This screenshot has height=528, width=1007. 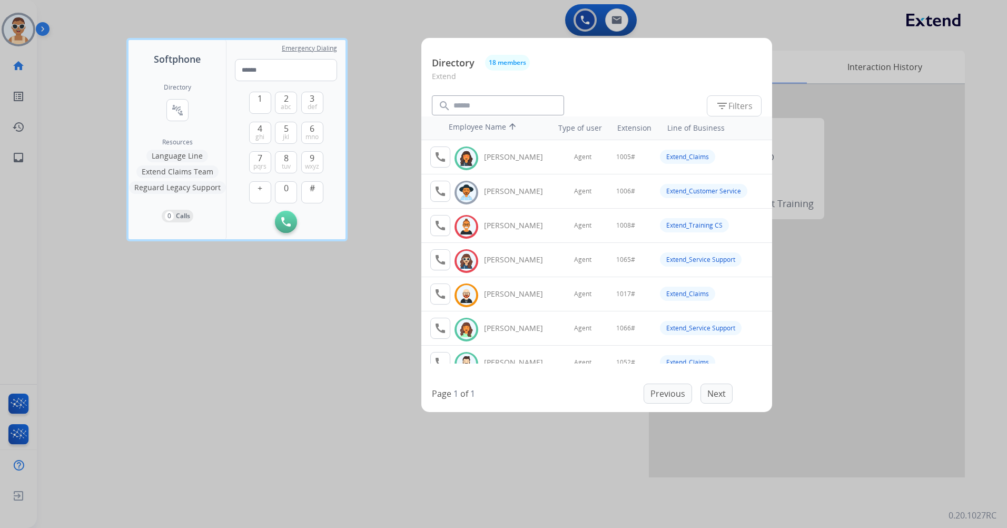 I want to click on button: Reguard Legacy Support, so click(x=178, y=188).